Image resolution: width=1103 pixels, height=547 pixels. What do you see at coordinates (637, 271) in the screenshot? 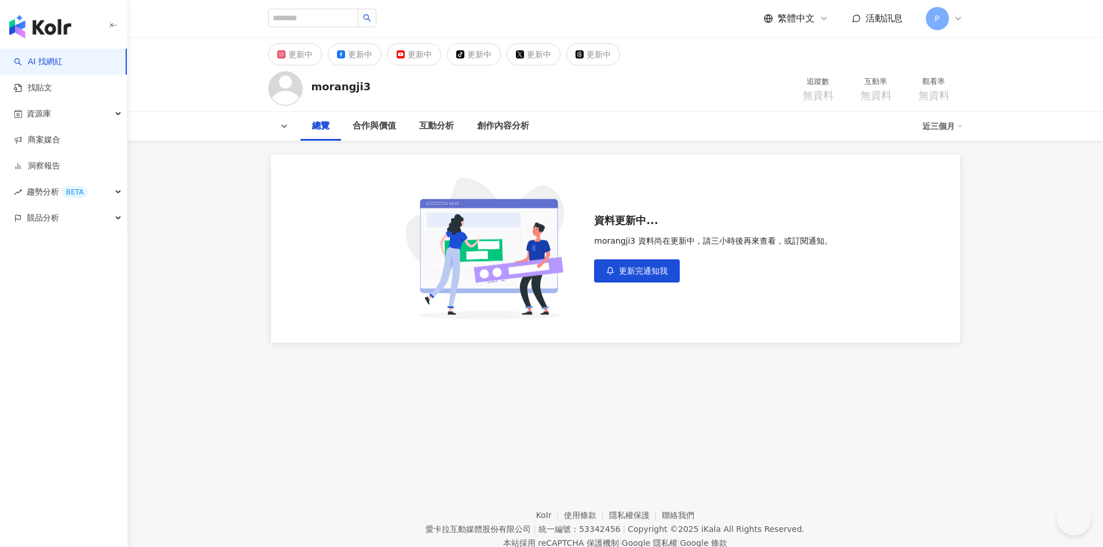
I see `button: 更新完通知我` at bounding box center [637, 271].